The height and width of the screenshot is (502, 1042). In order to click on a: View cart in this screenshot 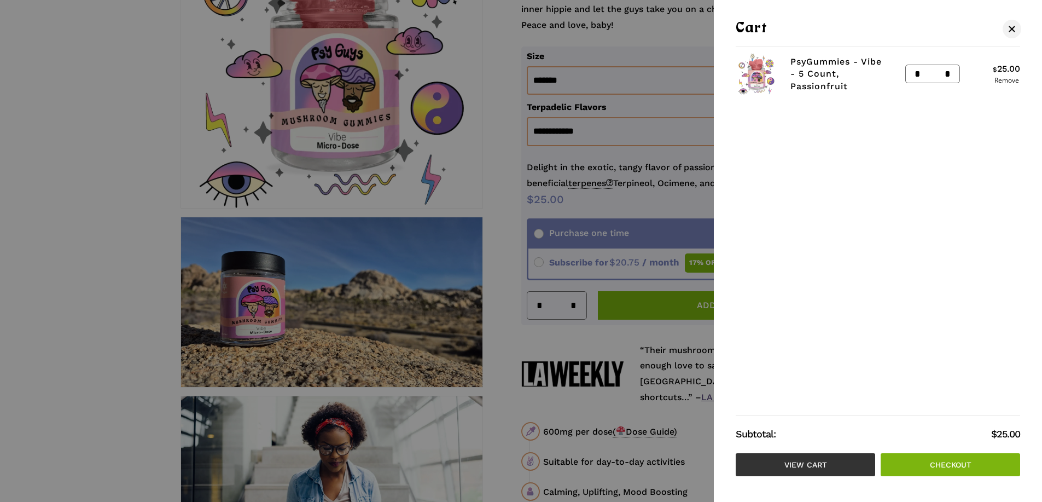, I will do `click(805, 464)`.